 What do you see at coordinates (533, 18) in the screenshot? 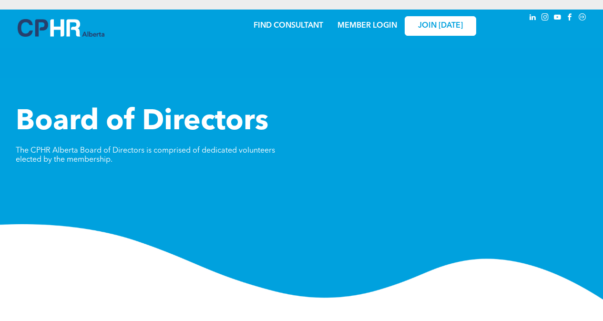
I see `a: linkedin` at bounding box center [533, 18].